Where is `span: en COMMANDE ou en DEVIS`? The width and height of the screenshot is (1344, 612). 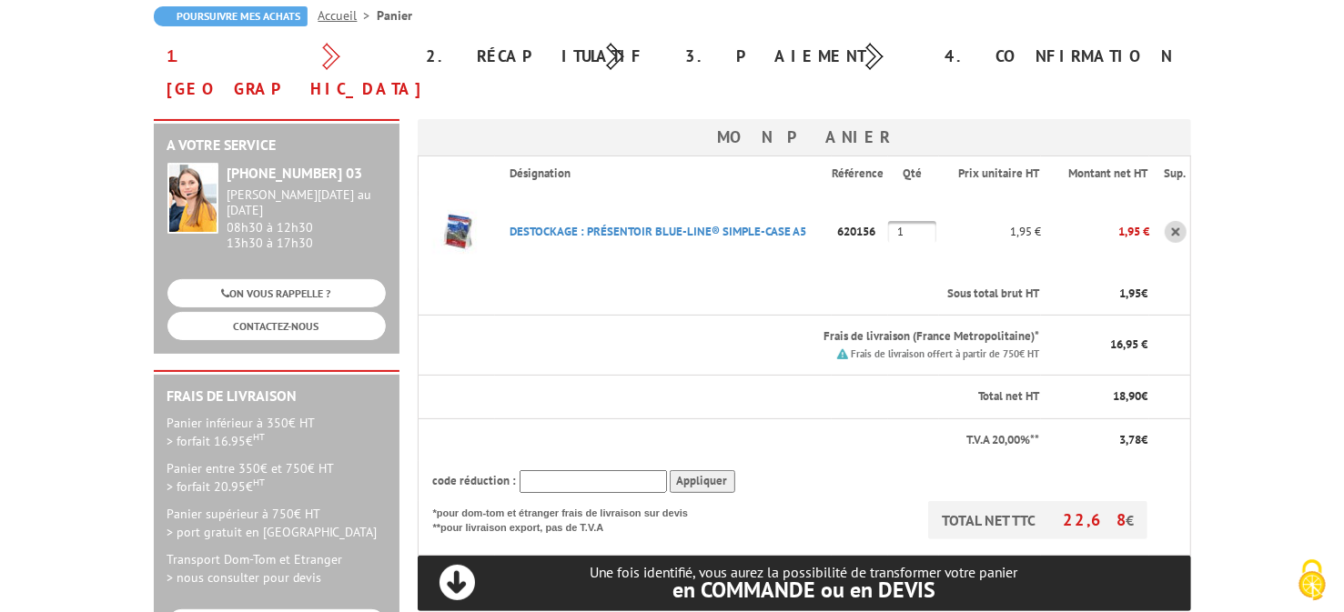 span: en COMMANDE ou en DEVIS is located at coordinates (803, 589).